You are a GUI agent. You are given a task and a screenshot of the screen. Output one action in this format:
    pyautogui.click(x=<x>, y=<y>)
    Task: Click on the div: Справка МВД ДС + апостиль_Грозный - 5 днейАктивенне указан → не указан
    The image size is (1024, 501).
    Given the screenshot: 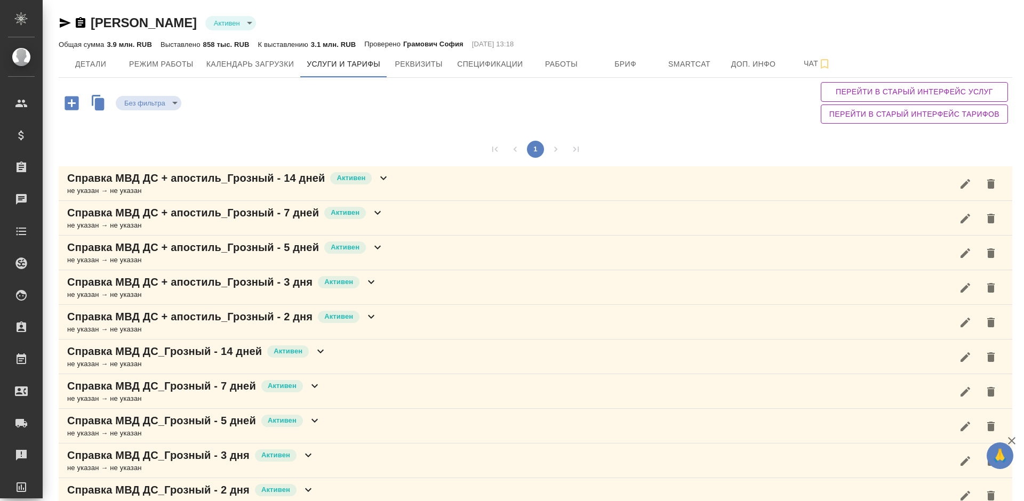 What is the action you would take?
    pyautogui.click(x=535, y=253)
    